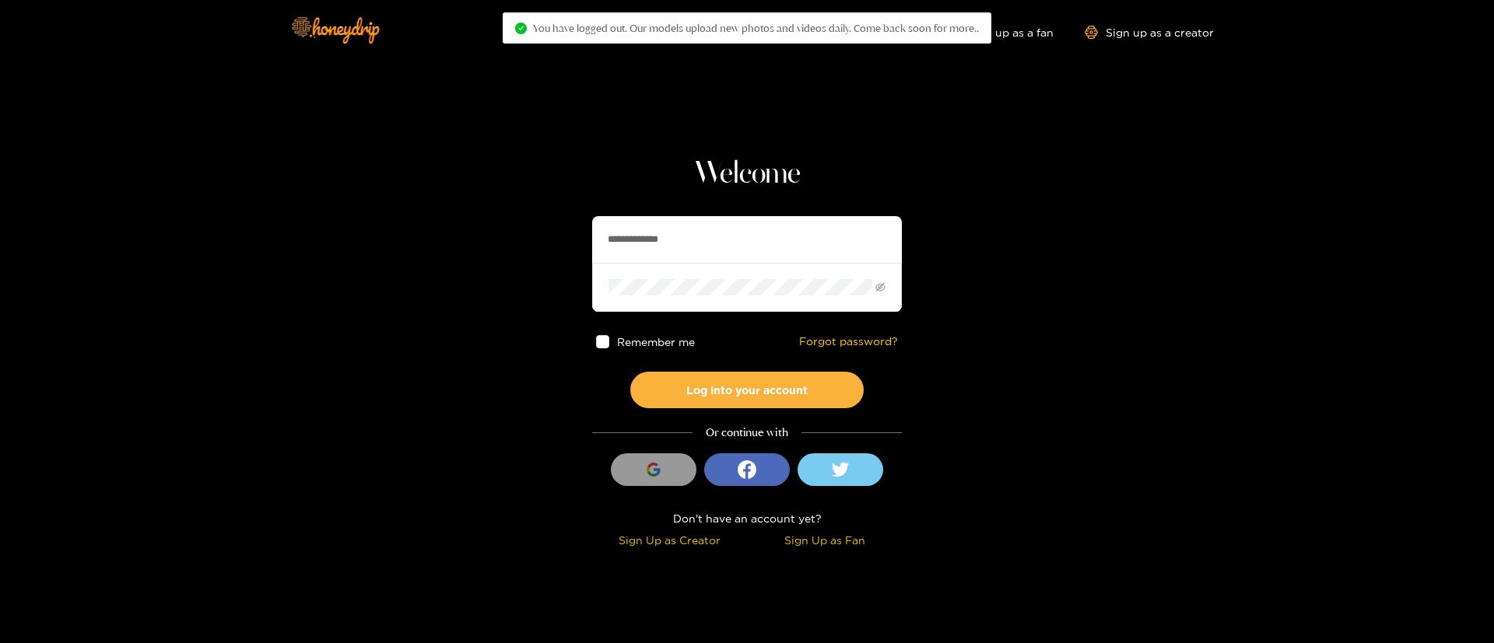 The image size is (1494, 643). Describe the element at coordinates (756, 28) in the screenshot. I see `span: You have logged out. Our models upload new photos and videos daily. Come back soon for more..` at that location.